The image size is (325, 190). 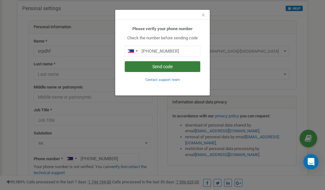 I want to click on small: Contact support team, so click(x=162, y=80).